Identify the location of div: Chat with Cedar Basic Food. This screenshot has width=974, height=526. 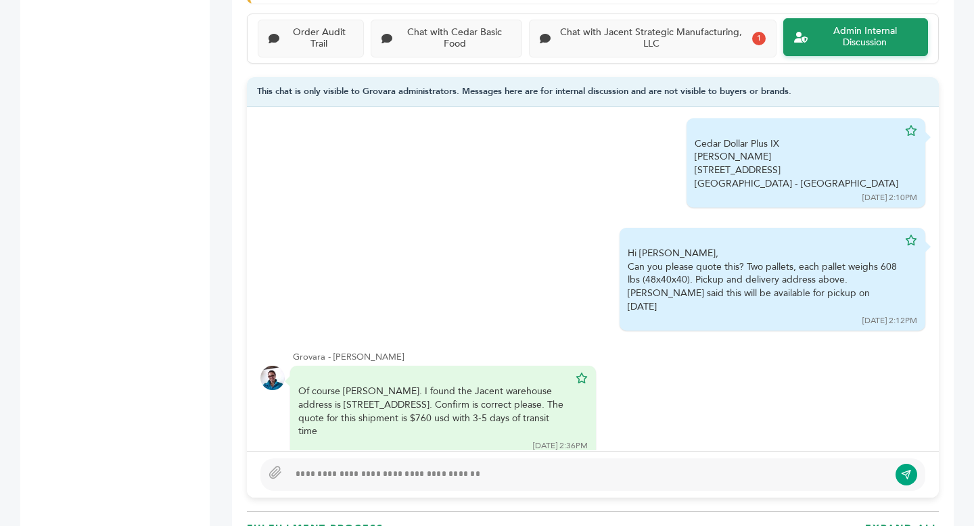
(455, 39).